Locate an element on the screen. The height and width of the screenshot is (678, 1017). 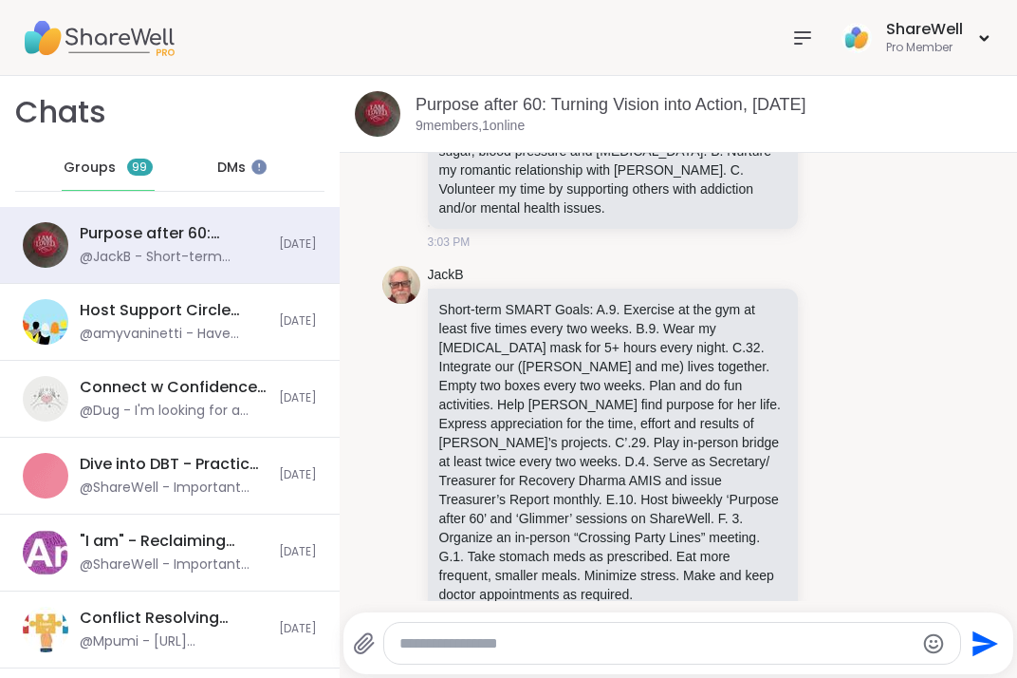
p: Short-term SMART Goals: A.9. Exercise at the gym at least five times every two weeks. B.9. Wear m... is located at coordinates (613, 452).